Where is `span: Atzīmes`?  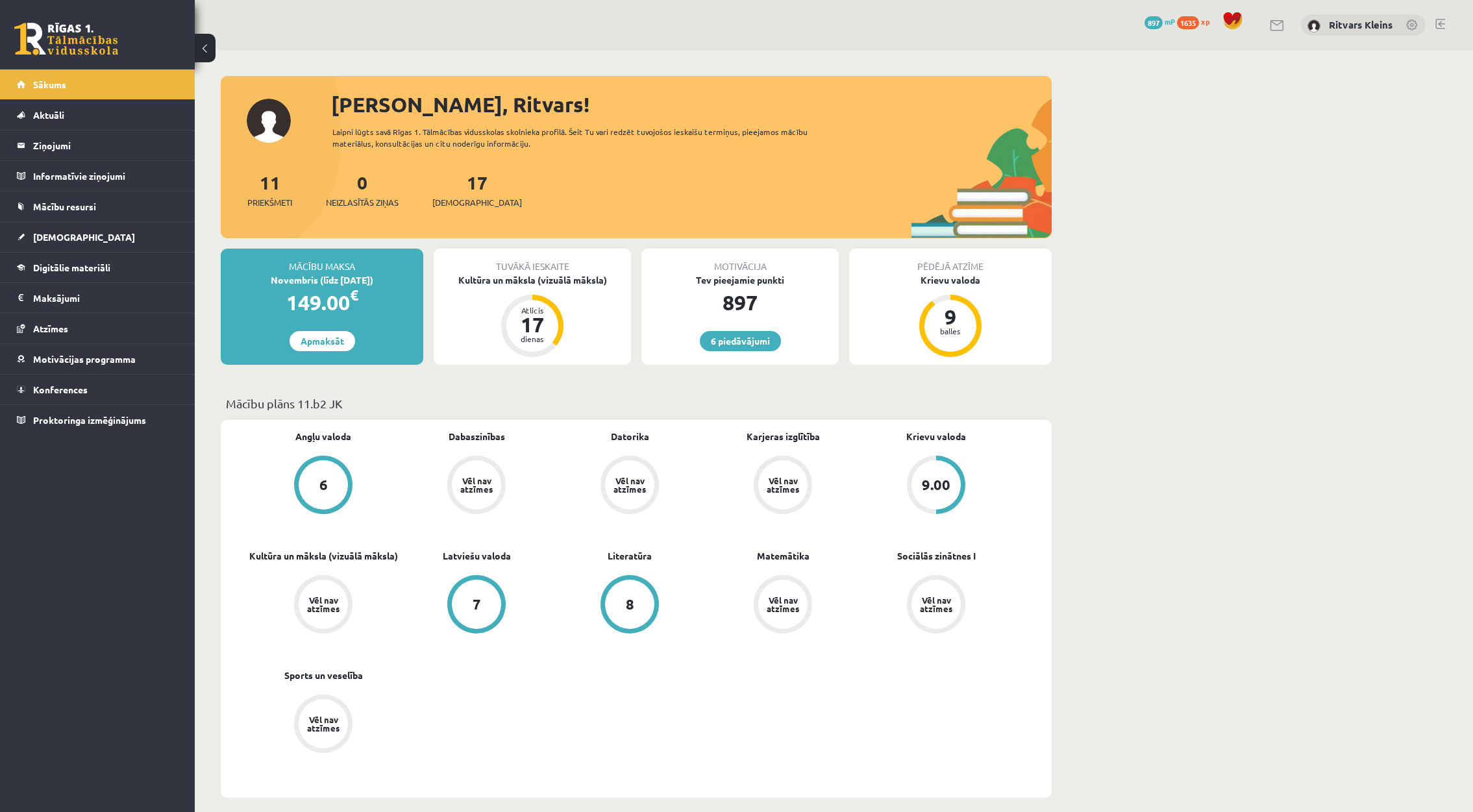 span: Atzīmes is located at coordinates (51, 329).